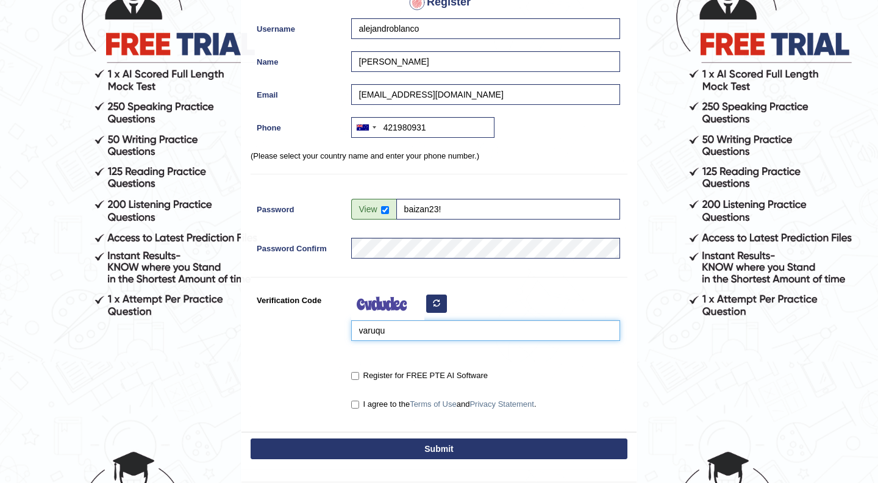  Describe the element at coordinates (444, 404) in the screenshot. I see `label: I agree to the and .` at that location.